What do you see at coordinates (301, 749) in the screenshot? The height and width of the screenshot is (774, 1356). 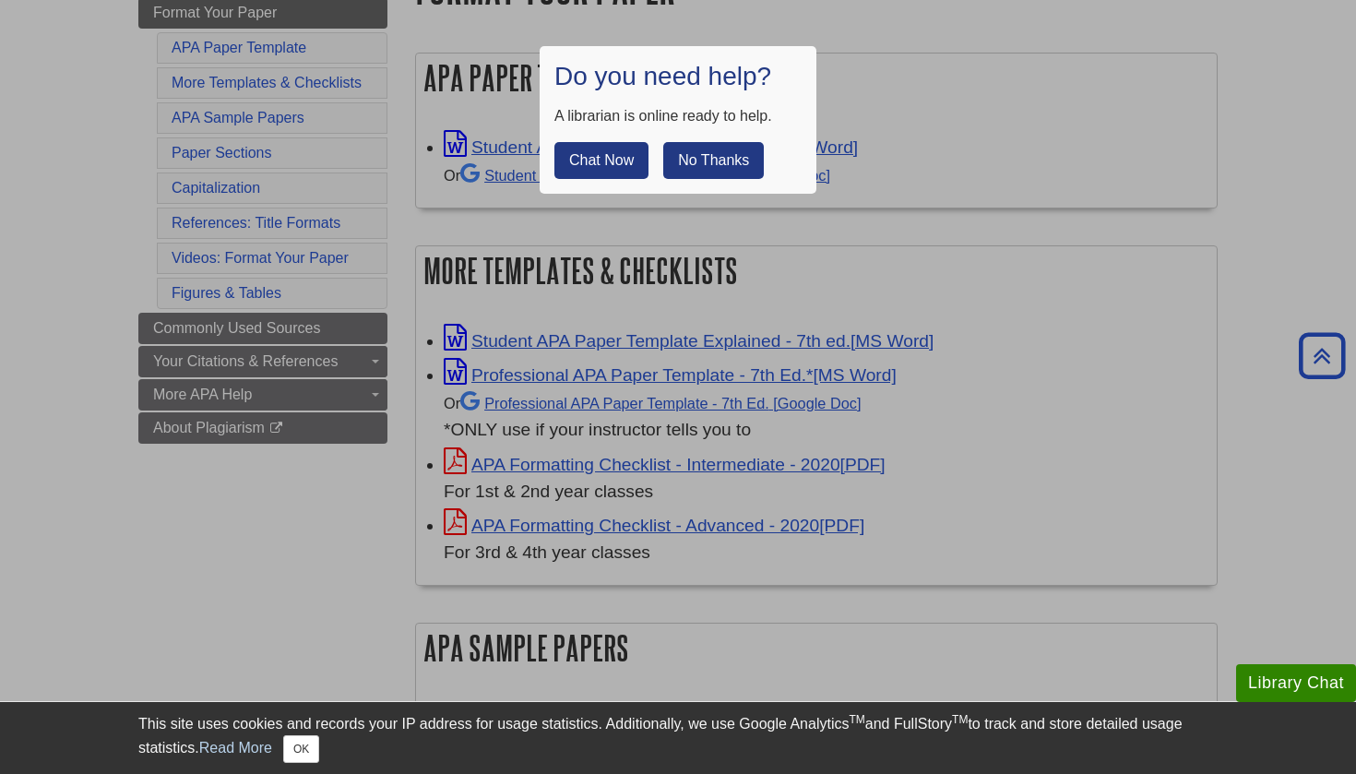 I see `button: Close` at bounding box center [301, 749].